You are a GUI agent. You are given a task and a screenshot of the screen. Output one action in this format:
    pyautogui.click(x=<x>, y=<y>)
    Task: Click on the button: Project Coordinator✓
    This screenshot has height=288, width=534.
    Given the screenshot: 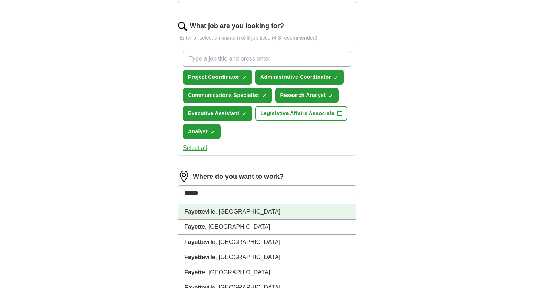 What is the action you would take?
    pyautogui.click(x=217, y=77)
    